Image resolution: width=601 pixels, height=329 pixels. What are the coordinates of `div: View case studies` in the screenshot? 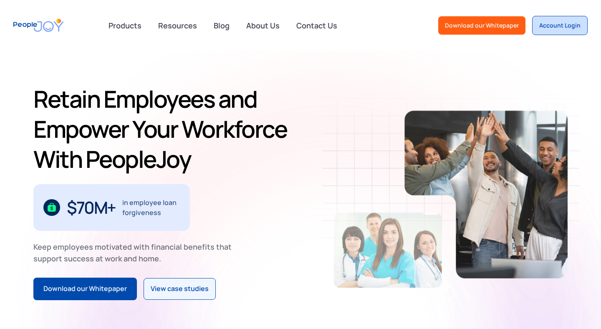 It's located at (179, 289).